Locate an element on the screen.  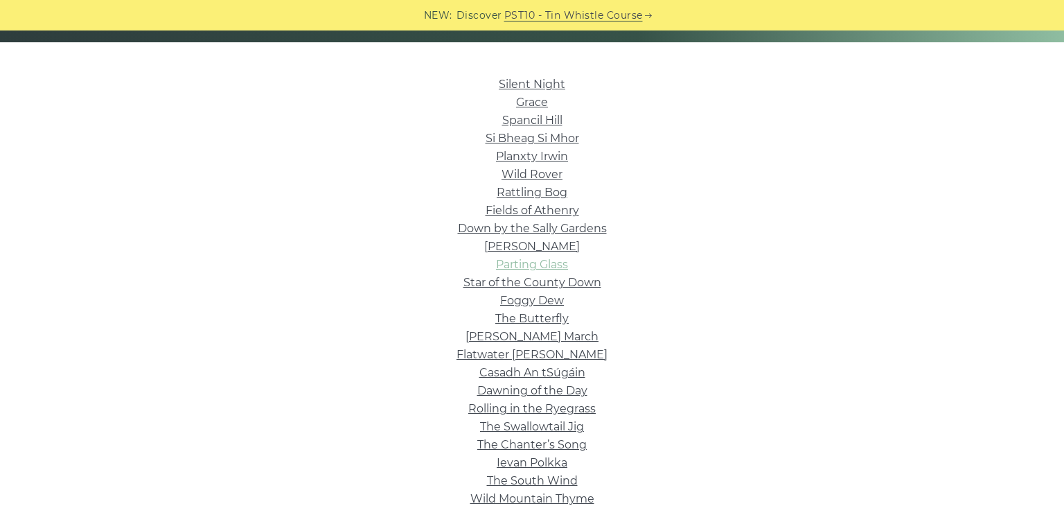
span: NEW: is located at coordinates (438, 15).